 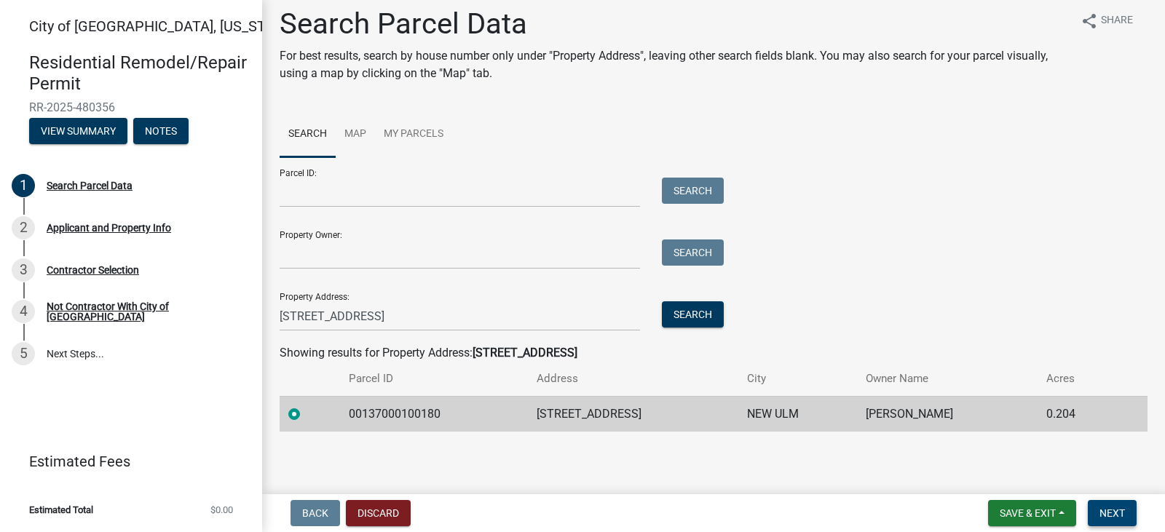 I want to click on button: Notes, so click(x=161, y=131).